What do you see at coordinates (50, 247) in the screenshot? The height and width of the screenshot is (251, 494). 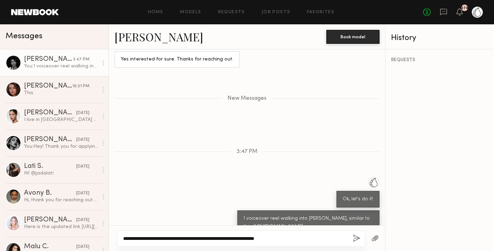 I see `div: Malu C.` at bounding box center [50, 247].